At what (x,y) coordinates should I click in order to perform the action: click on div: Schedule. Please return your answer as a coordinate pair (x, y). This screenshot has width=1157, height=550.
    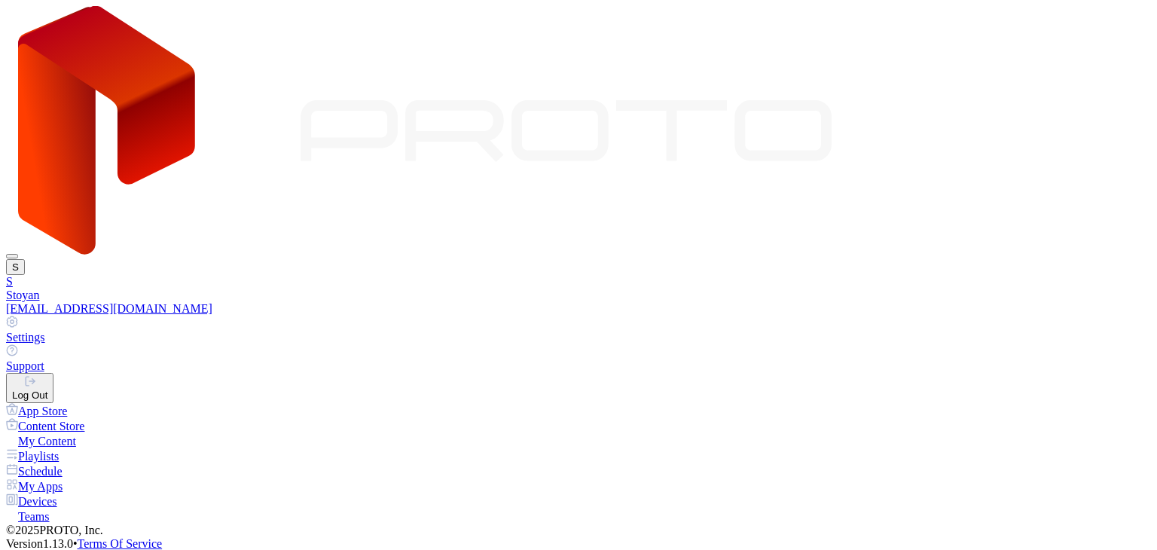
    Looking at the image, I should click on (578, 471).